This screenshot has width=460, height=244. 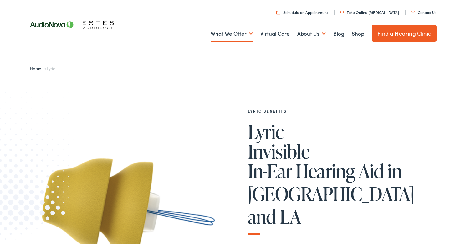 What do you see at coordinates (338, 34) in the screenshot?
I see `a: Blog` at bounding box center [338, 34].